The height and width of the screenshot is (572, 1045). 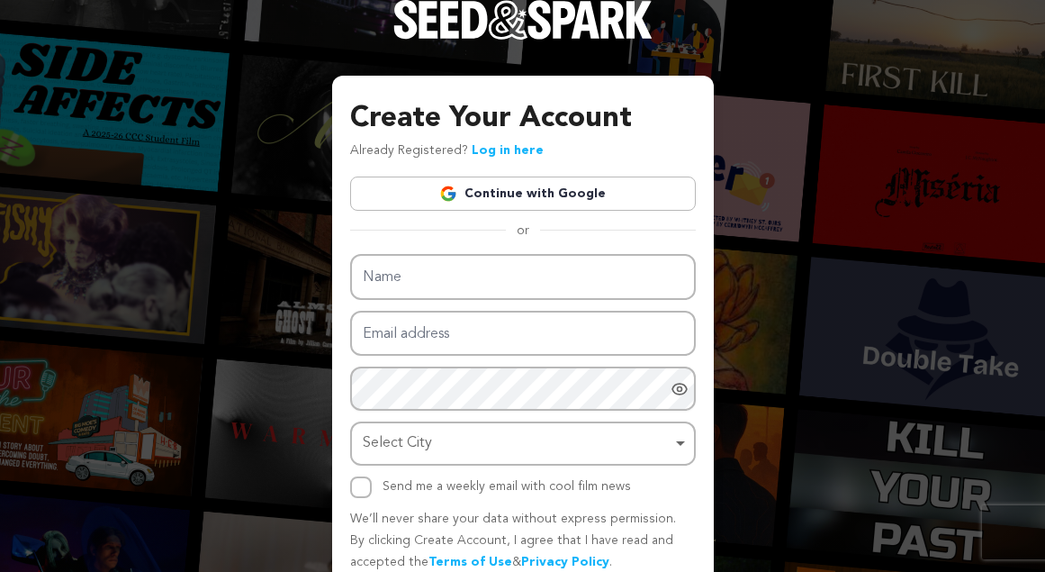 I want to click on span: or, so click(x=523, y=230).